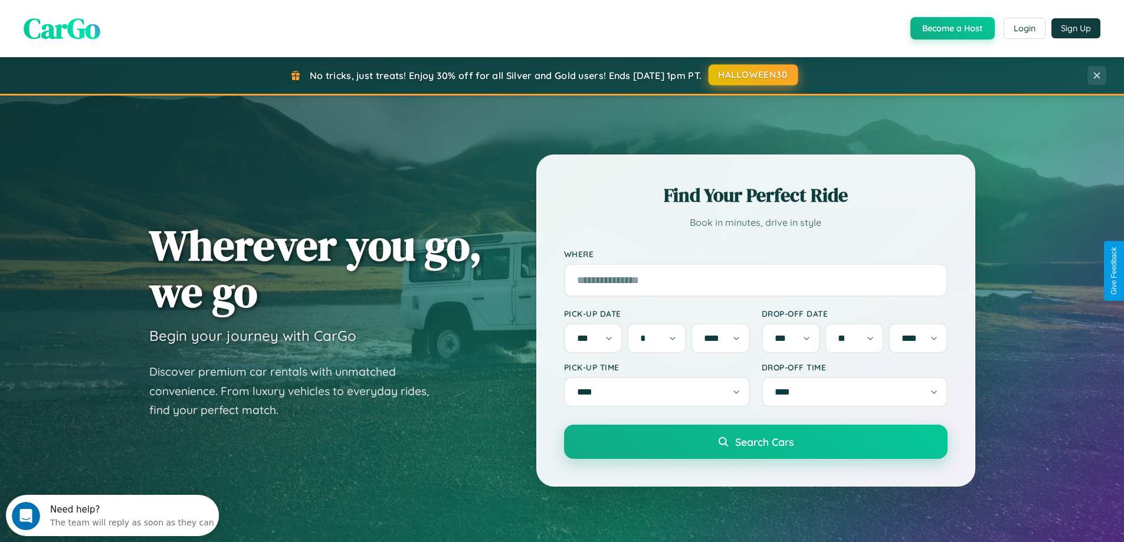 This screenshot has height=542, width=1124. I want to click on button: Become a Host, so click(953, 28).